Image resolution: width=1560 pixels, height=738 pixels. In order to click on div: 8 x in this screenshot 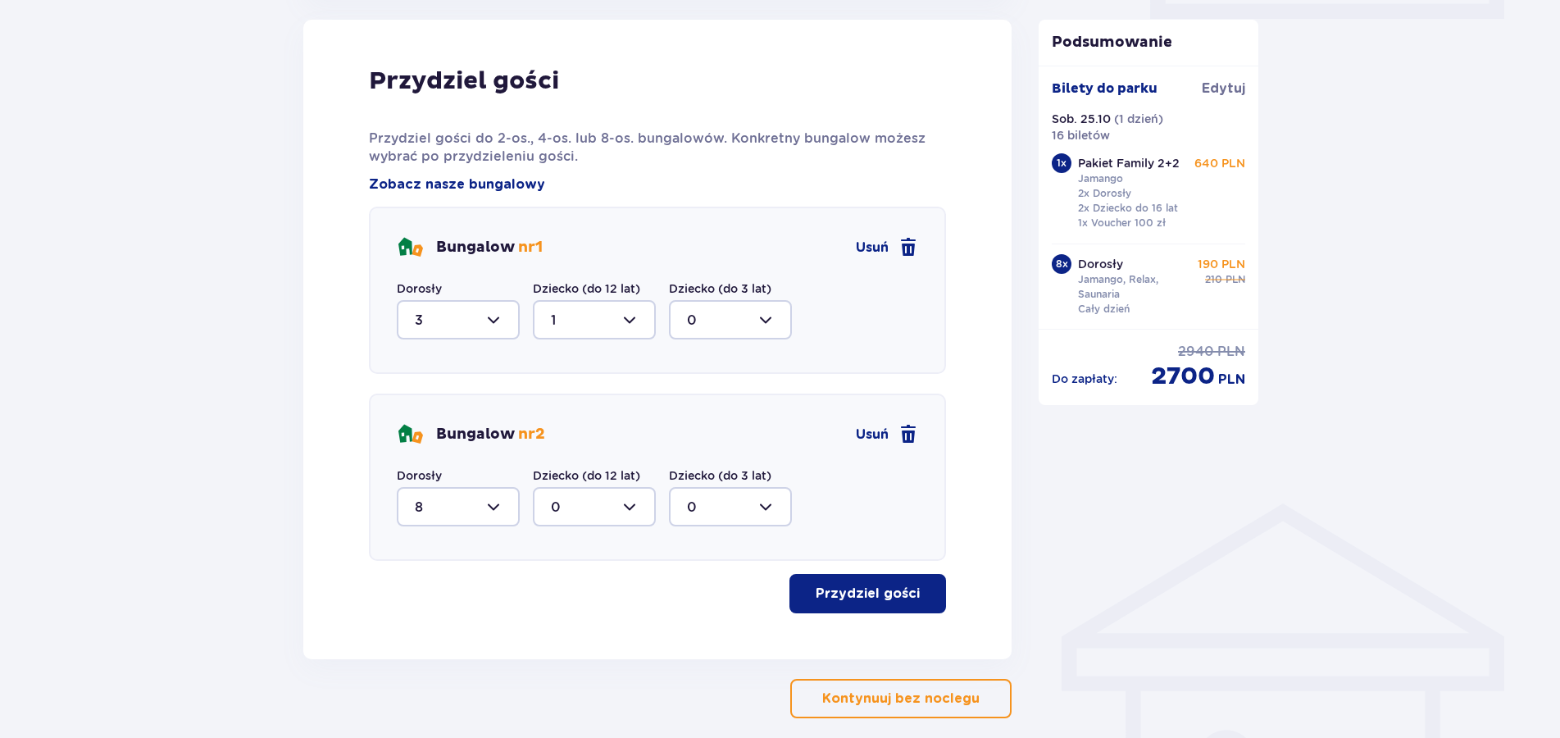, I will do `click(1061, 264)`.